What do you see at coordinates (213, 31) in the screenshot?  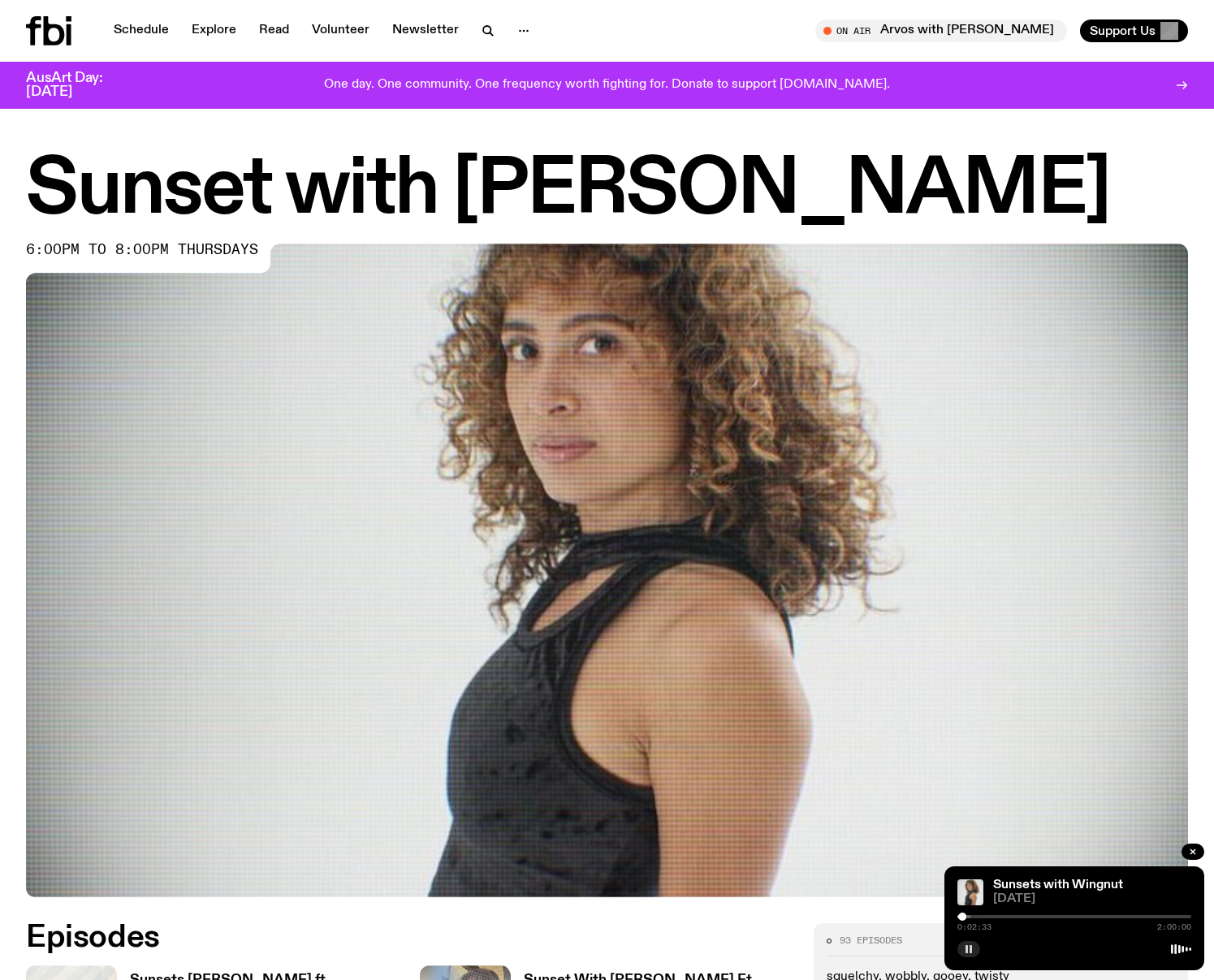 I see `a: Explore` at bounding box center [213, 31].